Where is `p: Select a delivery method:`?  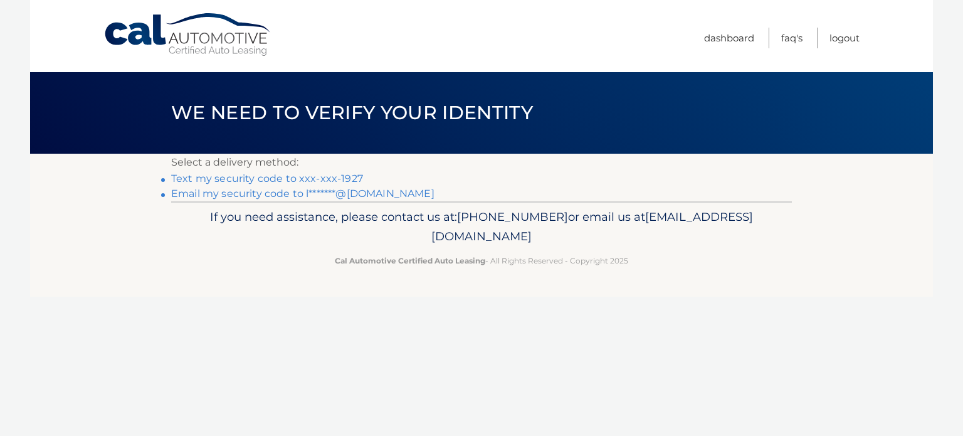 p: Select a delivery method: is located at coordinates (482, 162).